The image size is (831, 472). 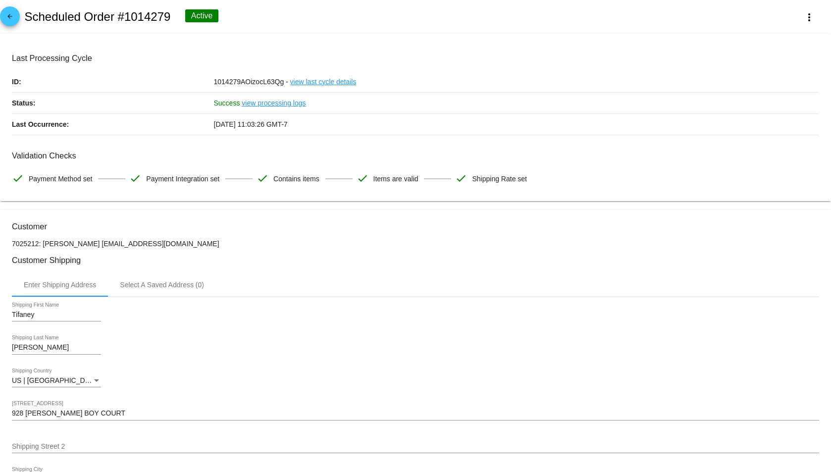 What do you see at coordinates (227, 103) in the screenshot?
I see `span: Success` at bounding box center [227, 103].